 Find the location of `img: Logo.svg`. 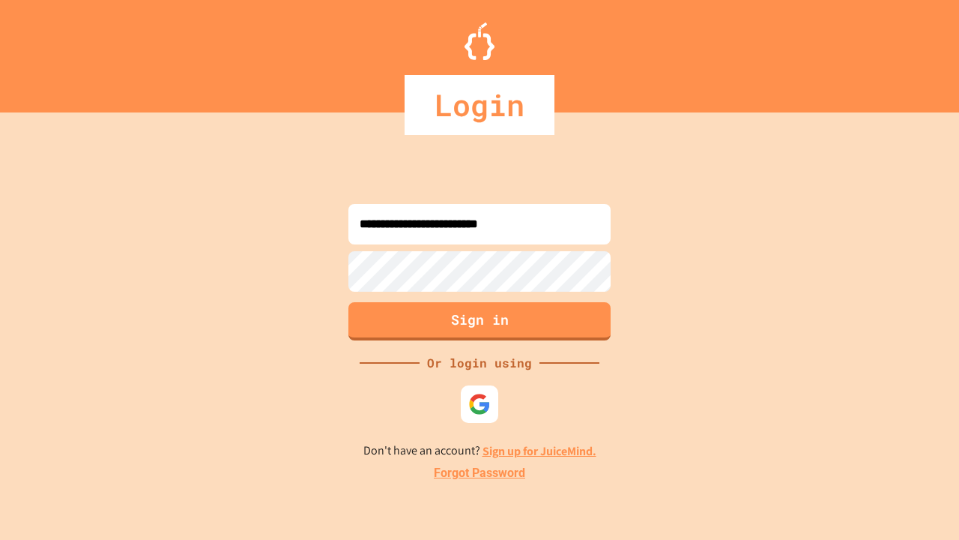

img: Logo.svg is located at coordinates (480, 41).